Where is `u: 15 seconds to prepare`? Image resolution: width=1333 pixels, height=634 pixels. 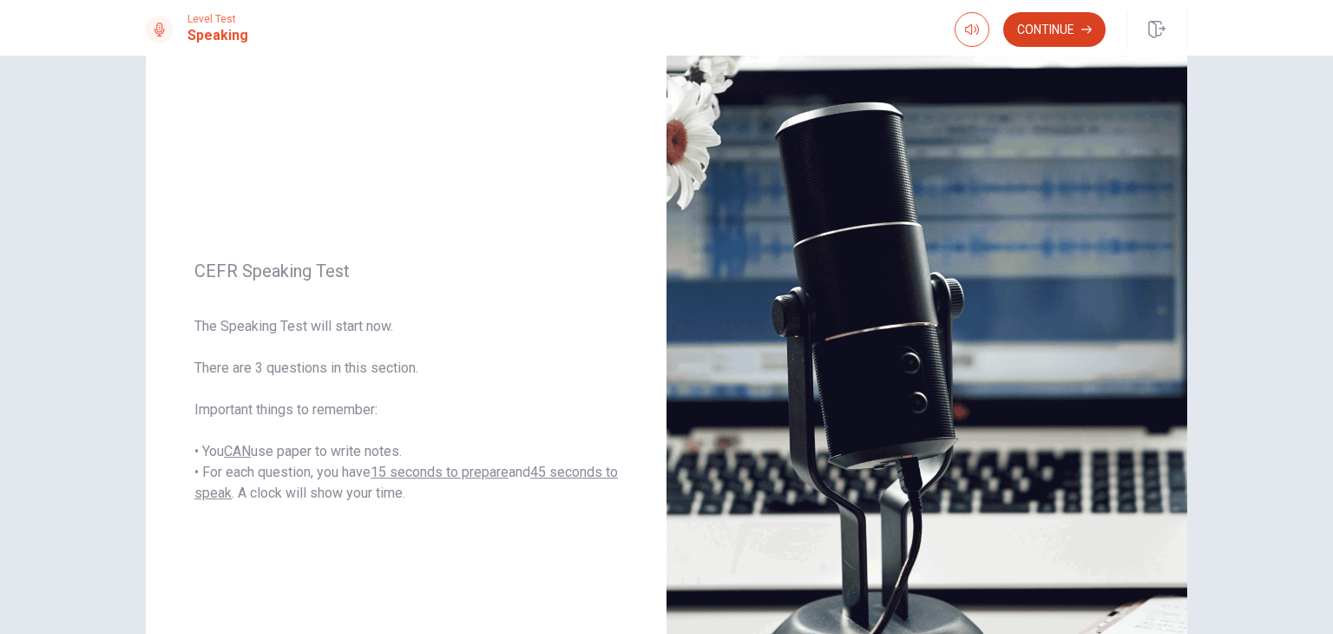
u: 15 seconds to prepare is located at coordinates (439, 471).